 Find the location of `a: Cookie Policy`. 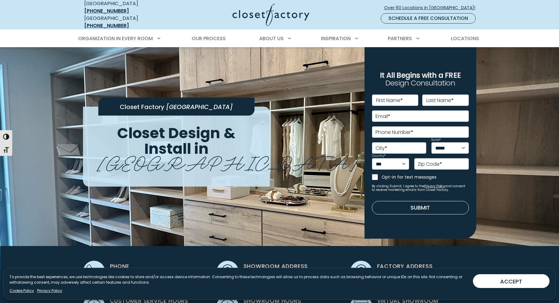

a: Cookie Policy is located at coordinates (22, 290).